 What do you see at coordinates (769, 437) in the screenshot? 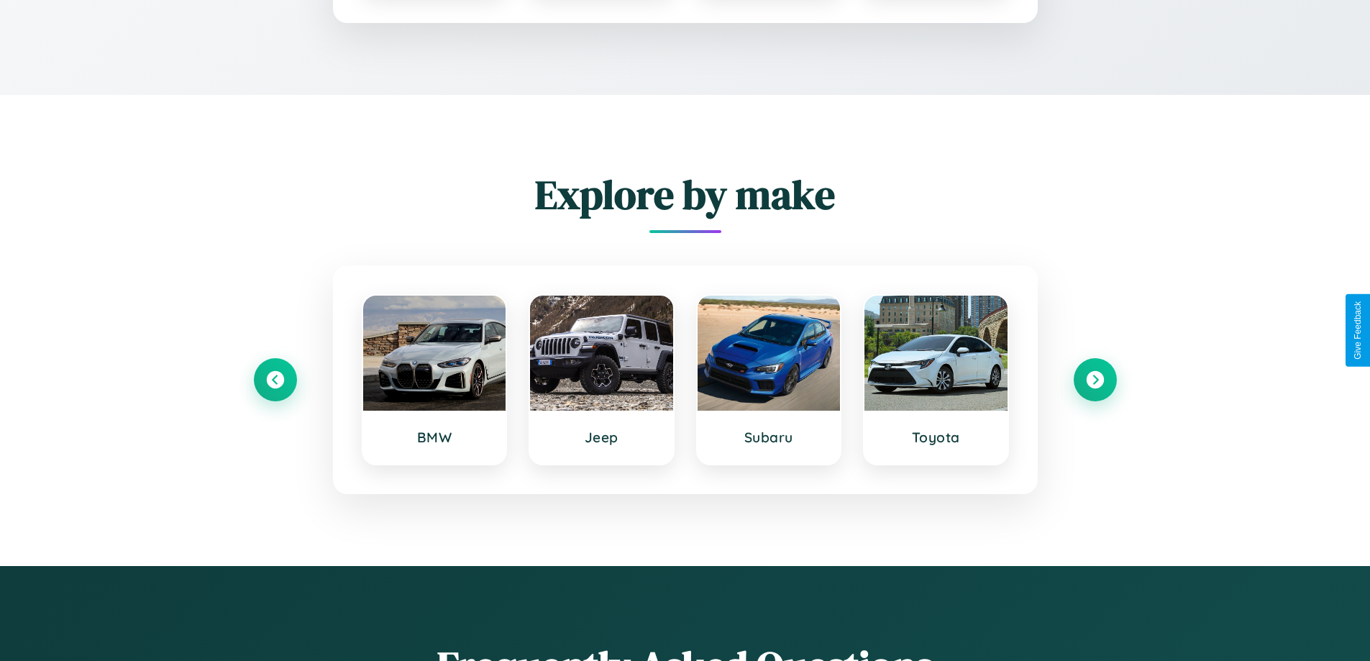
I see `h3: Subaru` at bounding box center [769, 437].